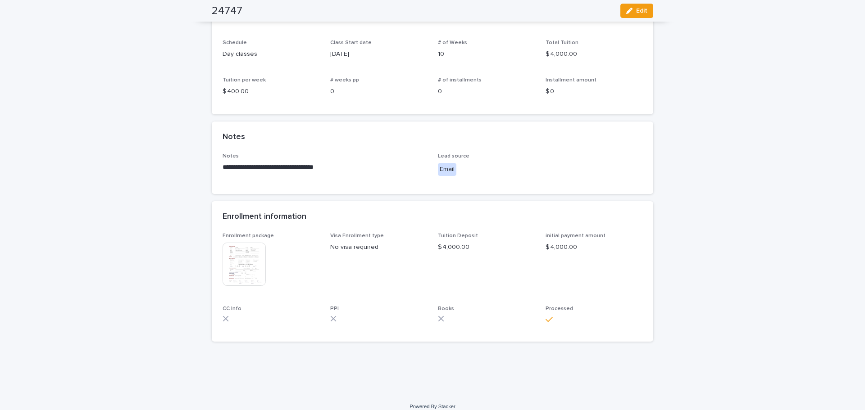 Image resolution: width=865 pixels, height=410 pixels. What do you see at coordinates (248, 236) in the screenshot?
I see `span: Enrollment package` at bounding box center [248, 236].